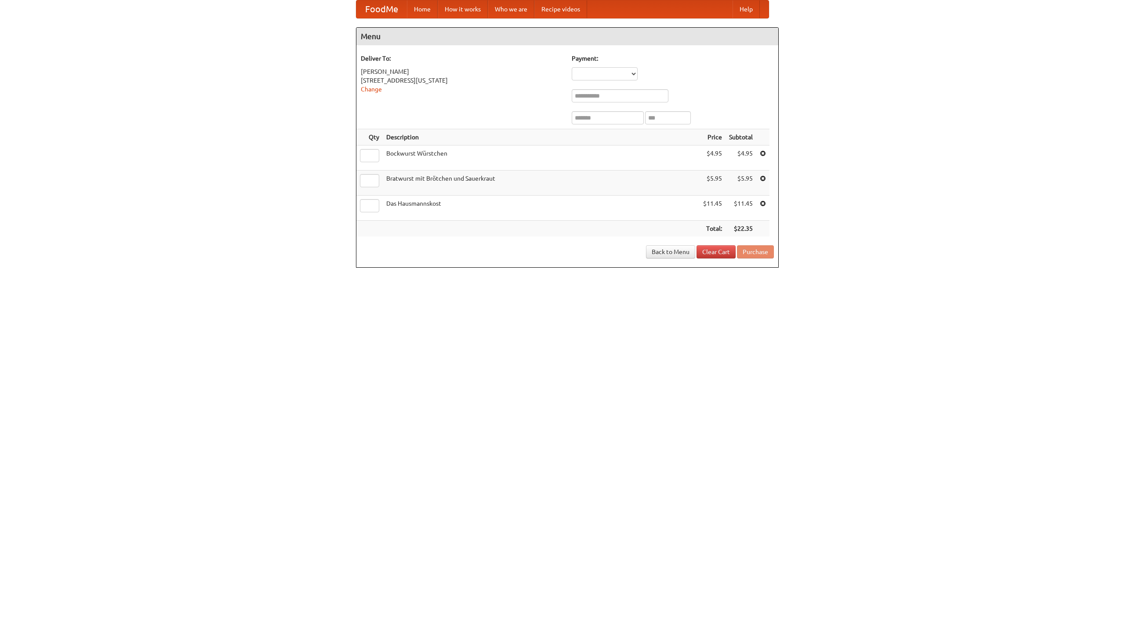  What do you see at coordinates (713, 137) in the screenshot?
I see `th: Price` at bounding box center [713, 137].